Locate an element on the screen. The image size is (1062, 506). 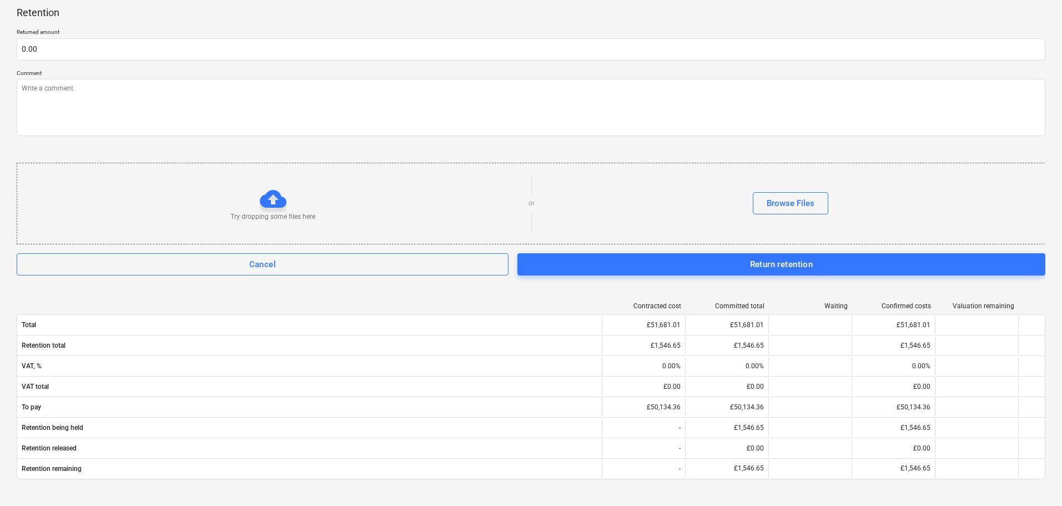
div: Browse Files is located at coordinates (791, 203).